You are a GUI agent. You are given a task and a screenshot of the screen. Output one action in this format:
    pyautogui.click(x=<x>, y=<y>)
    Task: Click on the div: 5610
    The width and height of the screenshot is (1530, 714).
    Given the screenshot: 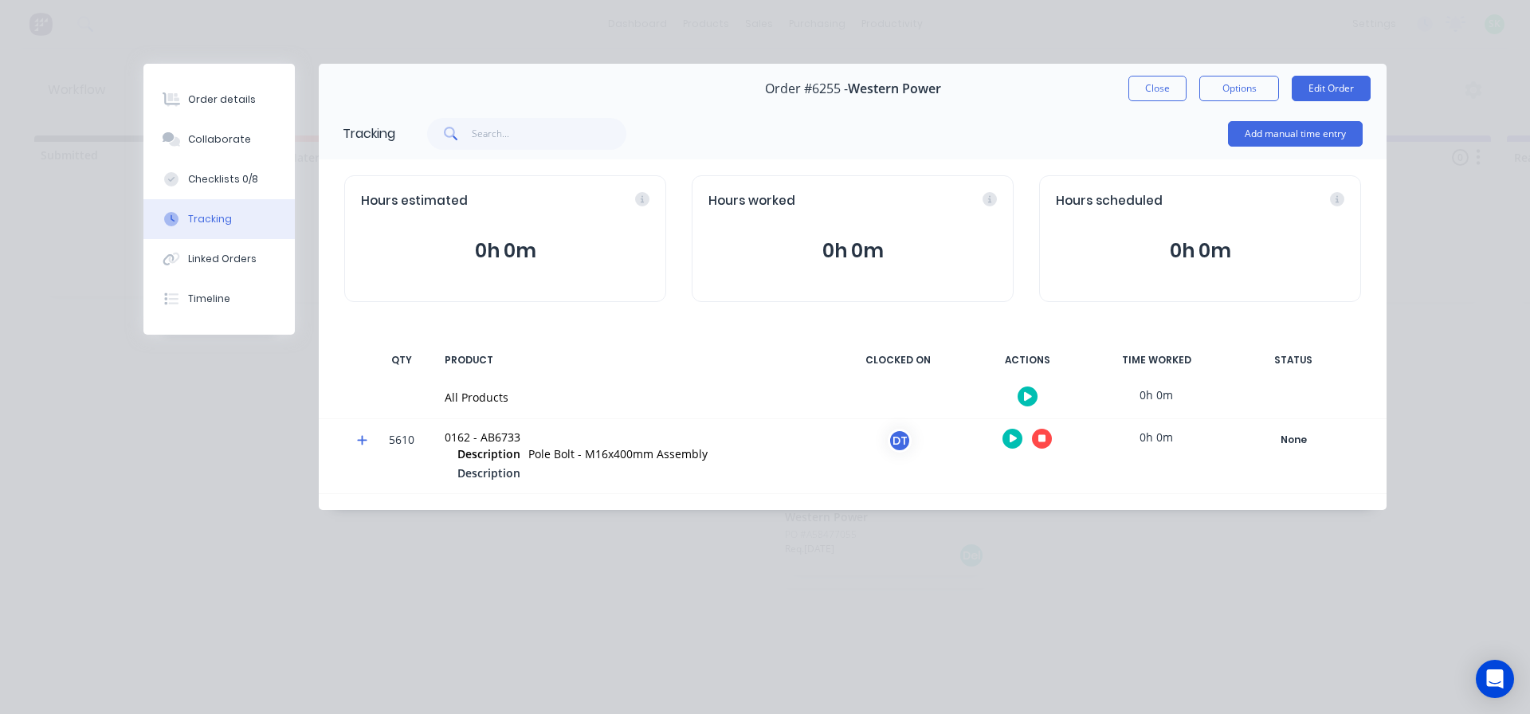 What is the action you would take?
    pyautogui.click(x=402, y=457)
    